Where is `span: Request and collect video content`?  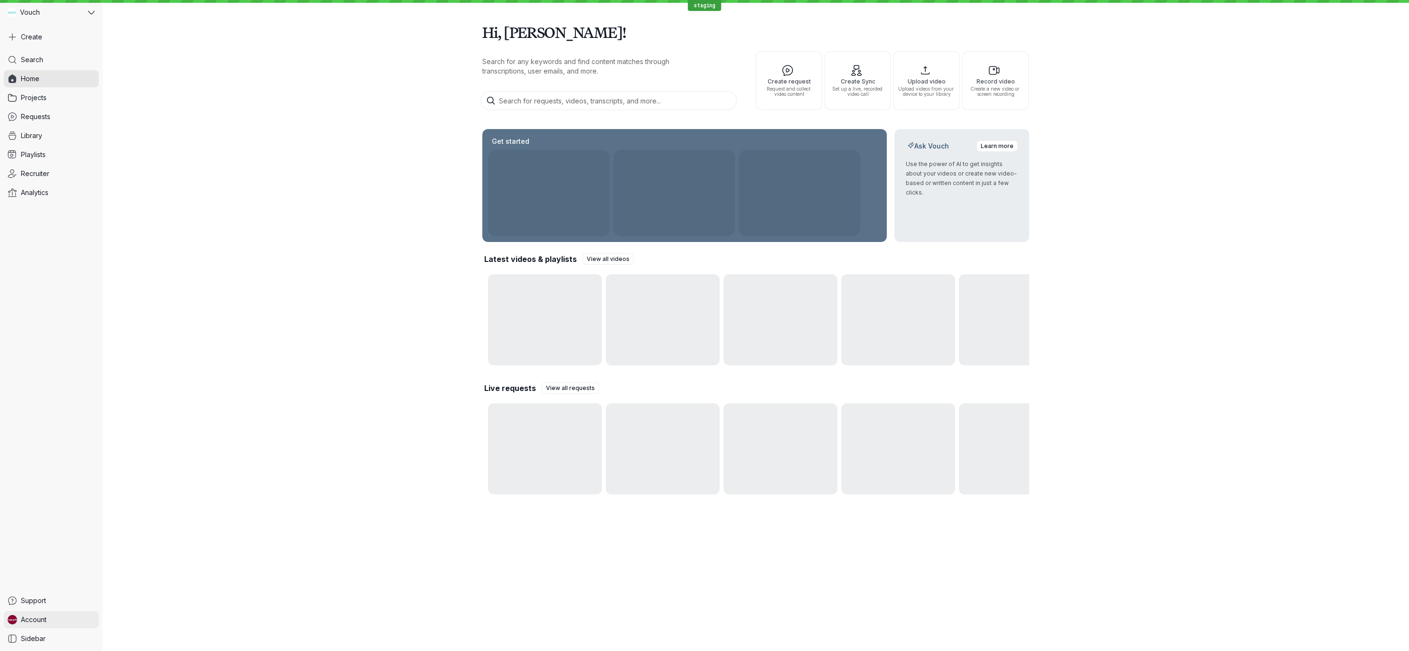
span: Request and collect video content is located at coordinates (789, 92).